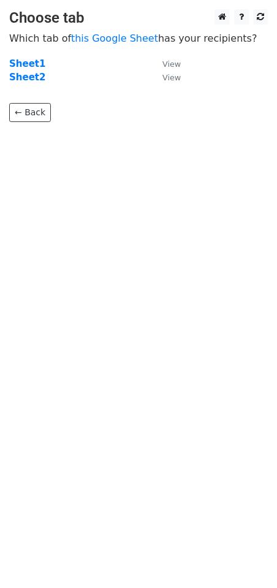 This screenshot has height=588, width=277. I want to click on h3: Choose tab, so click(139, 18).